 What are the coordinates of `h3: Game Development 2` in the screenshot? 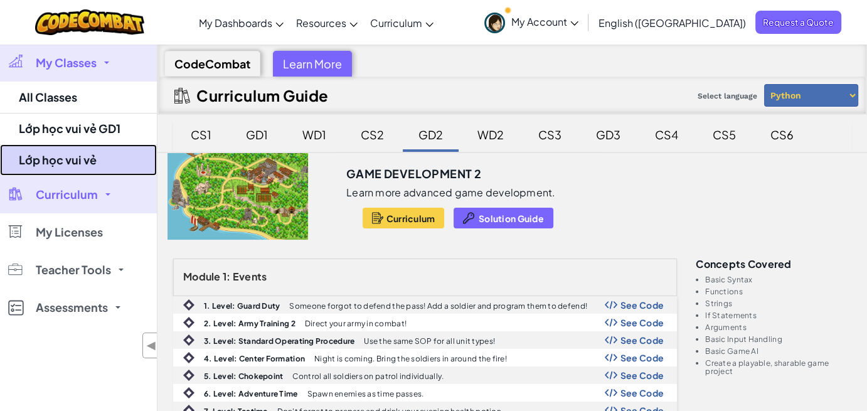 It's located at (414, 174).